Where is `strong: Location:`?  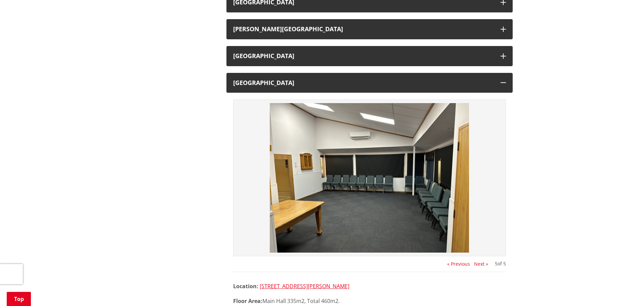 strong: Location: is located at coordinates (245, 286).